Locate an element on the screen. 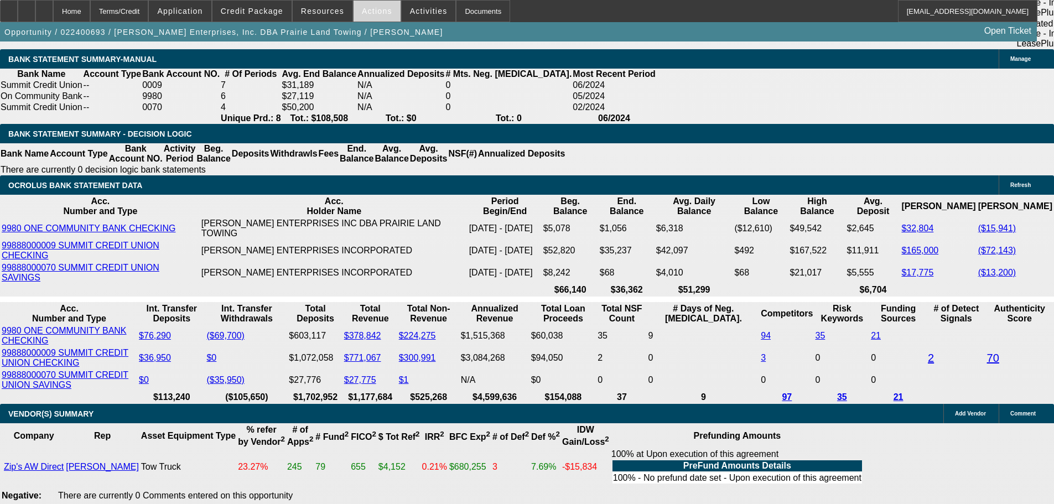 This screenshot has height=504, width=1054. td: ($12,610) is located at coordinates (761, 228).